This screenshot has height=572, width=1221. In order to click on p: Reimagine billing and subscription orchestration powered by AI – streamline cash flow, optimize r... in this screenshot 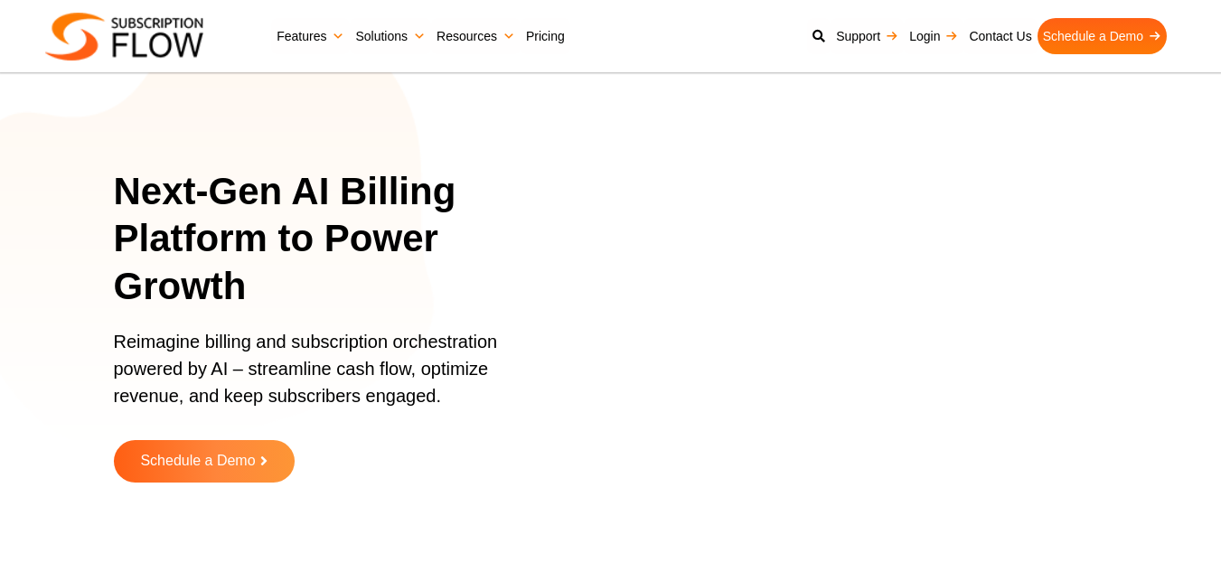, I will do `click(327, 378)`.